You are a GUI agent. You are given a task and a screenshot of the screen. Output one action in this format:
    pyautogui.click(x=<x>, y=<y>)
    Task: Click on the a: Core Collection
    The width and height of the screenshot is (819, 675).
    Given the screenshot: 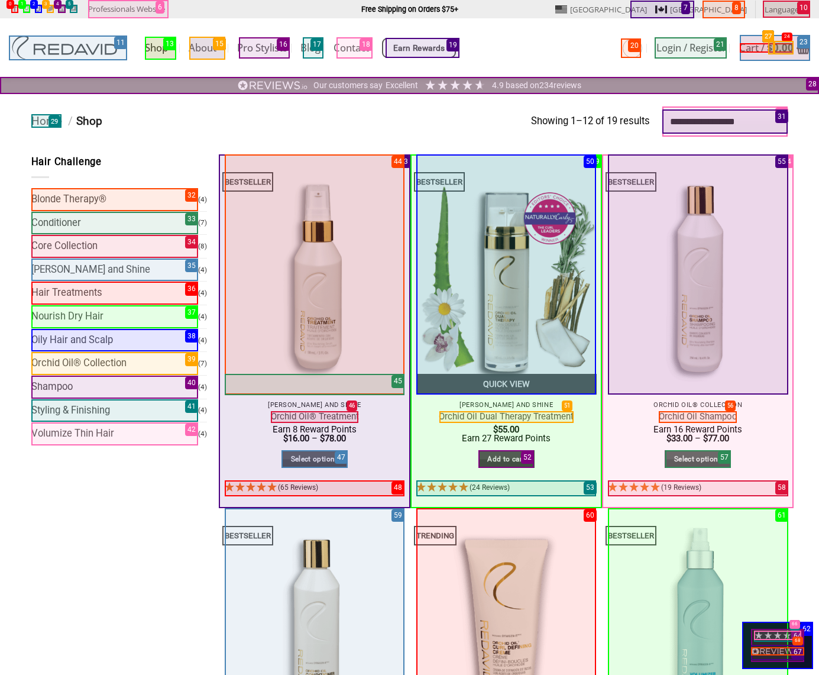 What is the action you would take?
    pyautogui.click(x=115, y=246)
    